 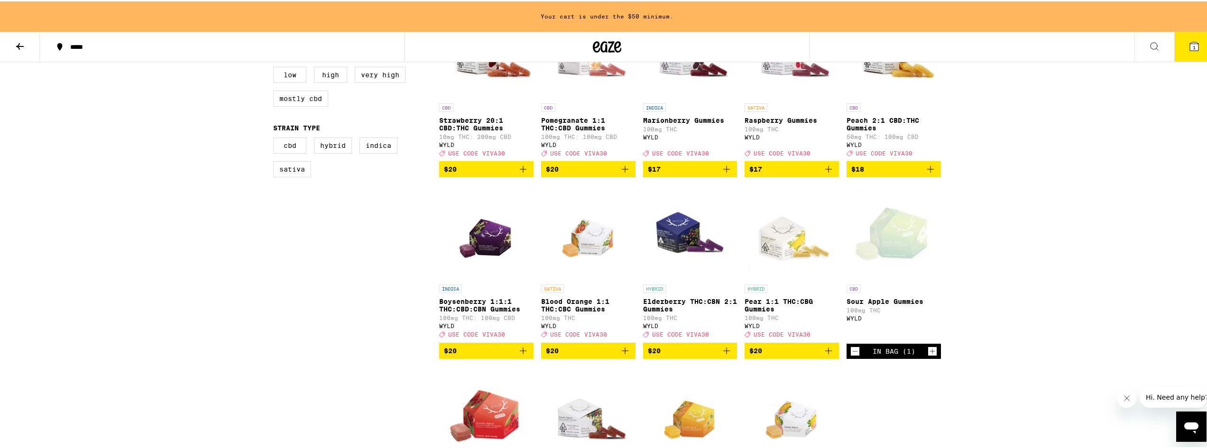 I want to click on a: Open page for Raspberry Gummies from WYLD, so click(x=791, y=81).